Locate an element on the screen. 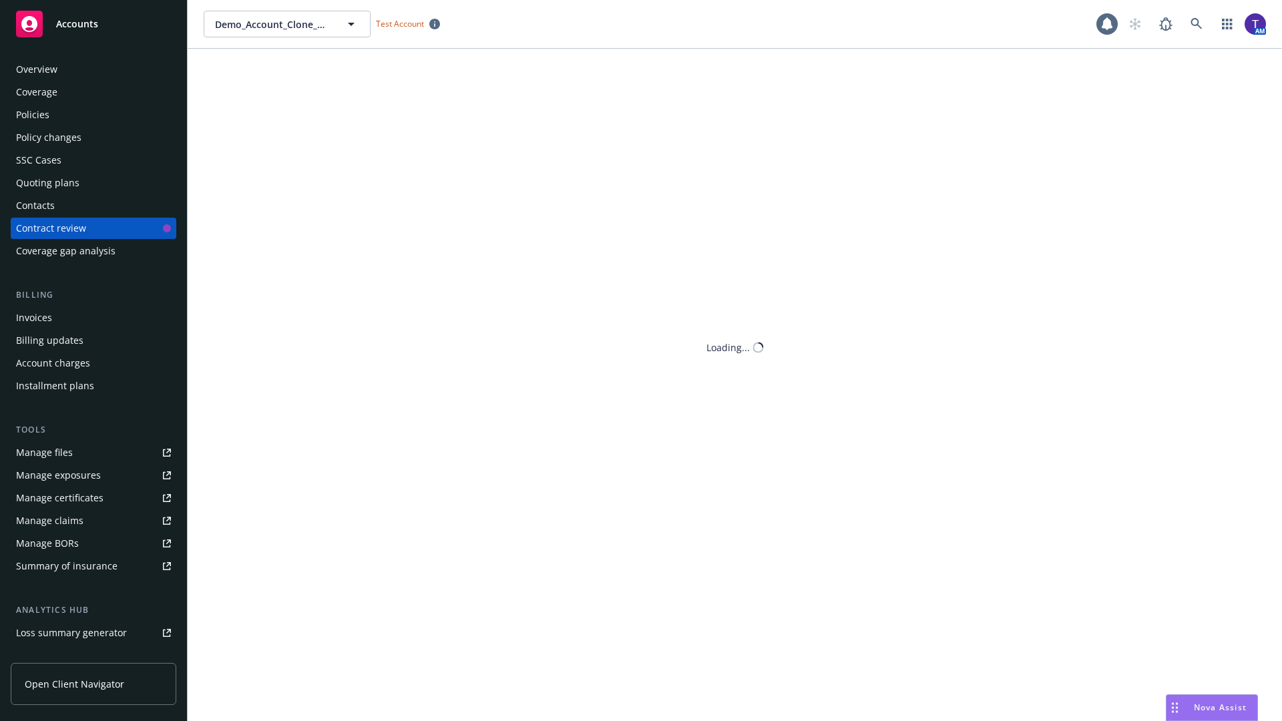  div: Quoting plans is located at coordinates (47, 183).